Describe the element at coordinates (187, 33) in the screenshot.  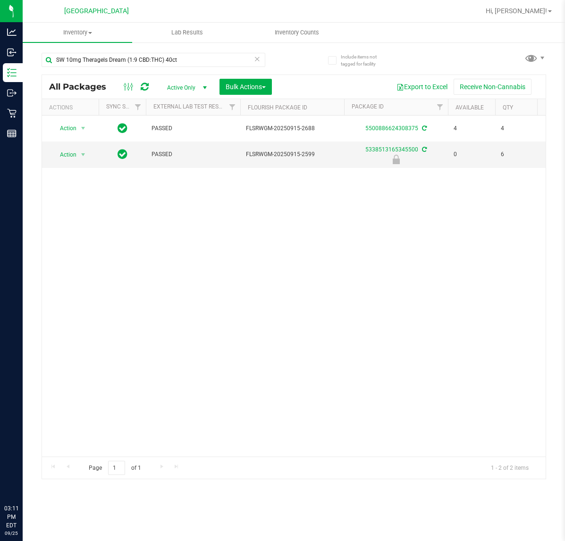
I see `span: Lab Results` at that location.